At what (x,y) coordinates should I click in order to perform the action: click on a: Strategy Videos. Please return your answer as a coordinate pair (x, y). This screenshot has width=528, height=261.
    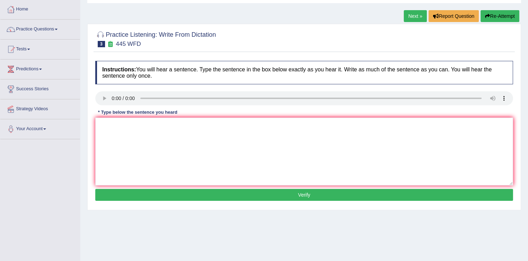
    Looking at the image, I should click on (40, 108).